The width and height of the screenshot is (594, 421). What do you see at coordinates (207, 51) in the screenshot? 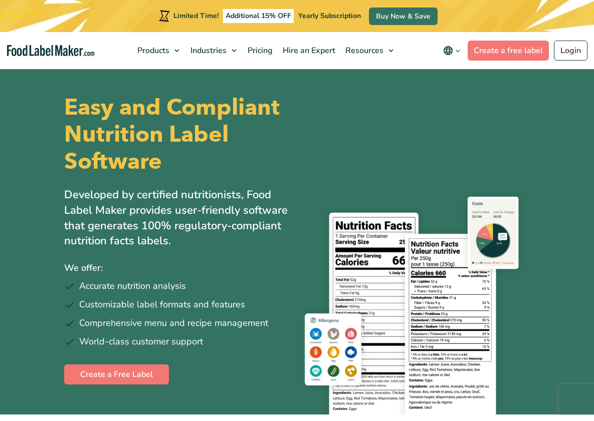
I see `span: Industries` at bounding box center [207, 51].